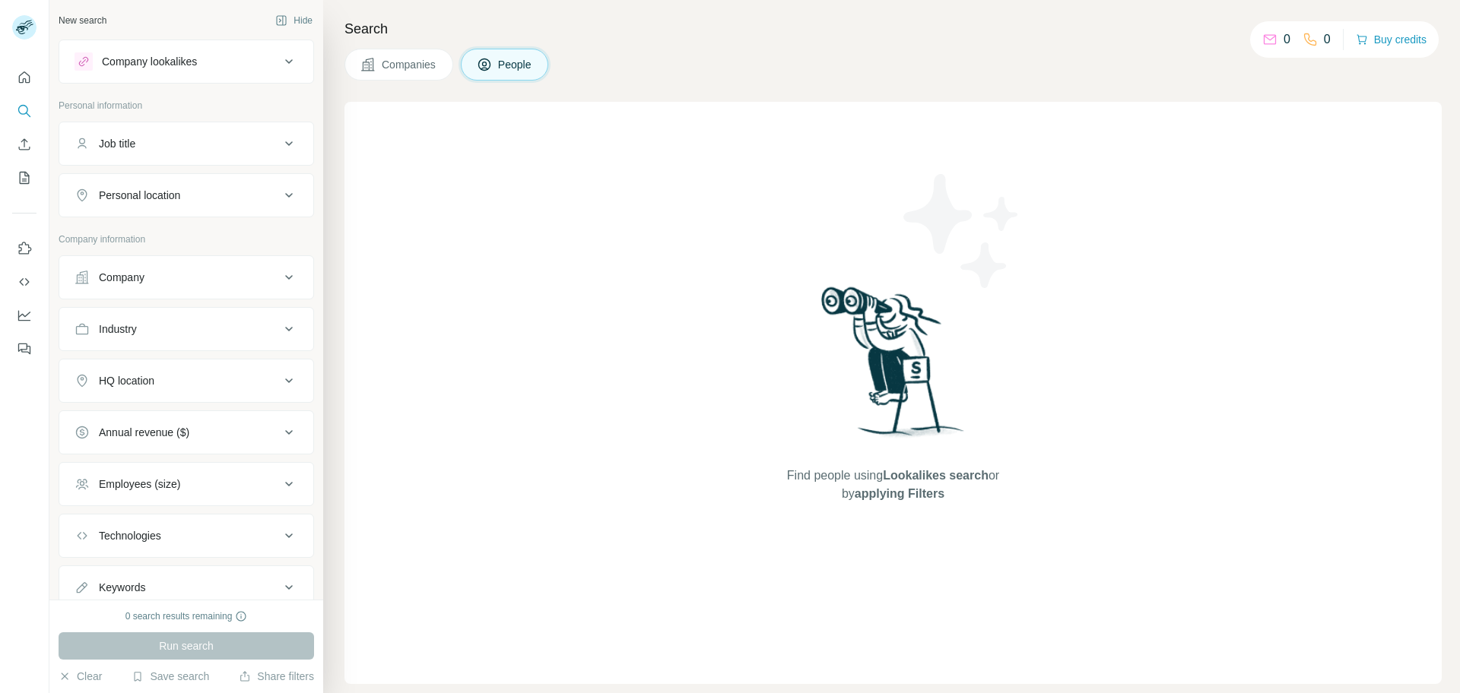  I want to click on button: Hide, so click(293, 21).